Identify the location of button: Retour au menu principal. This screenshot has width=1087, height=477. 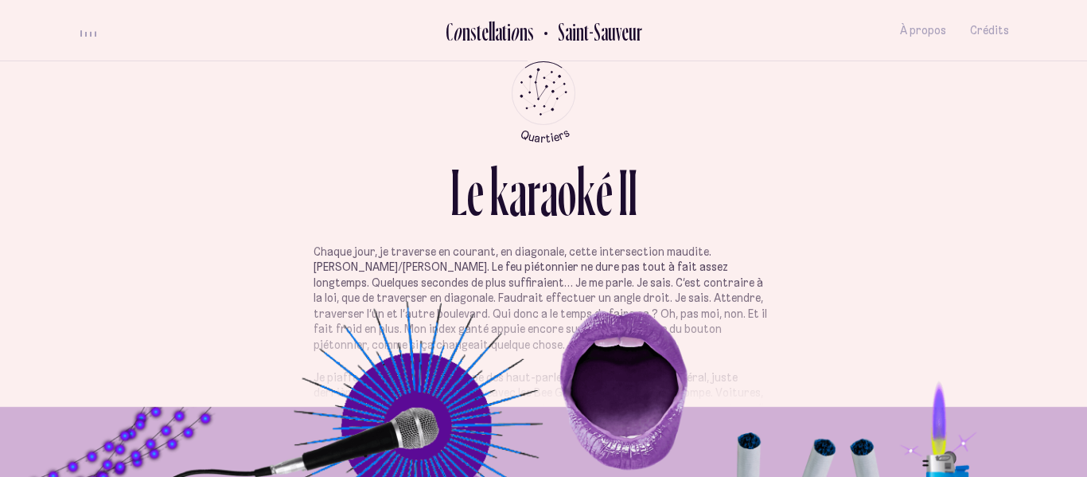
(543, 102).